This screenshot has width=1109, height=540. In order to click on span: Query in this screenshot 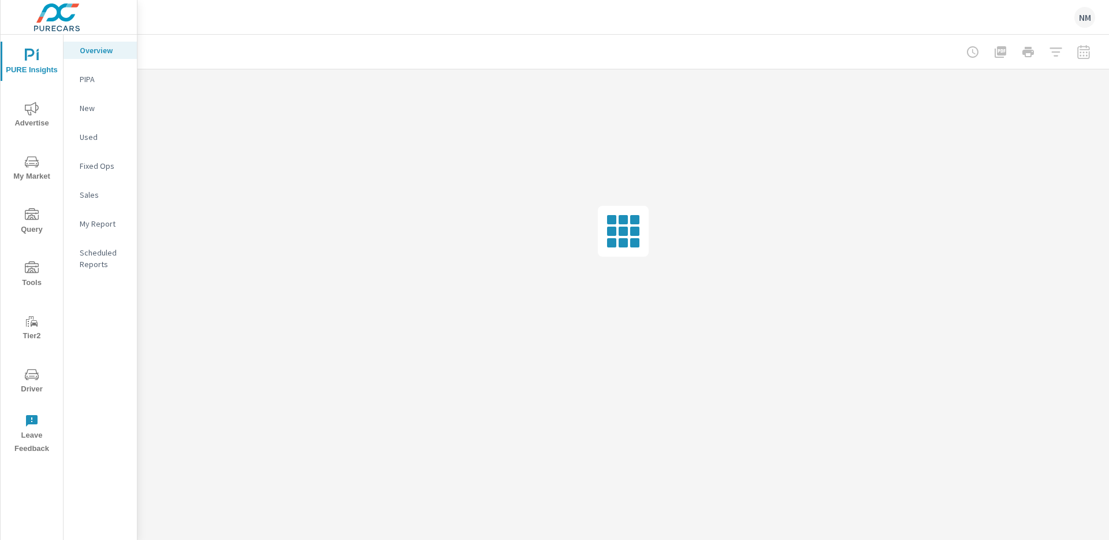, I will do `click(32, 222)`.